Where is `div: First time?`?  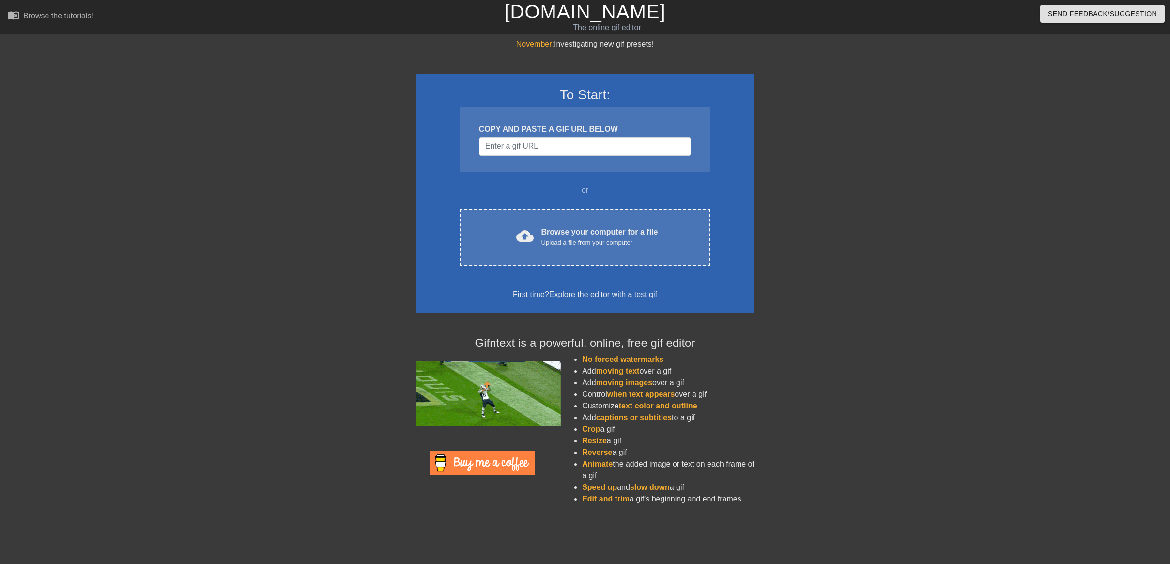
div: First time? is located at coordinates (585, 294).